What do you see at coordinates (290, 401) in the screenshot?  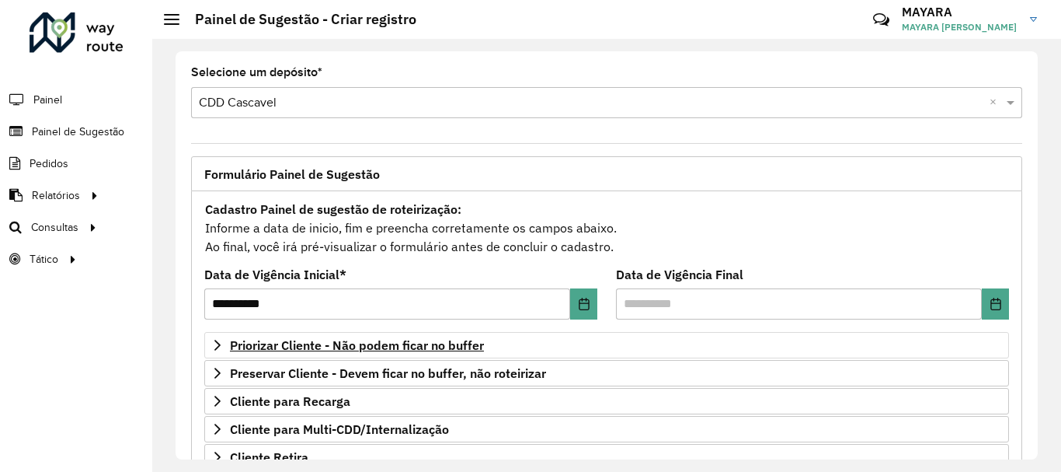 I see `span: Cliente para Recarga` at bounding box center [290, 401].